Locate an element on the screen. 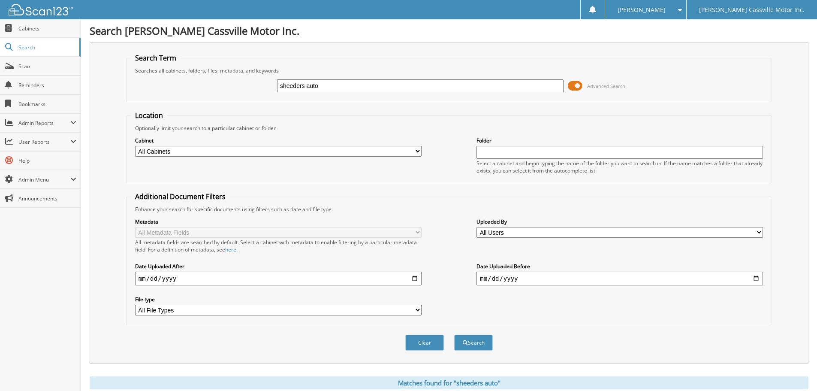 The width and height of the screenshot is (817, 391). label: Cabinet is located at coordinates (278, 140).